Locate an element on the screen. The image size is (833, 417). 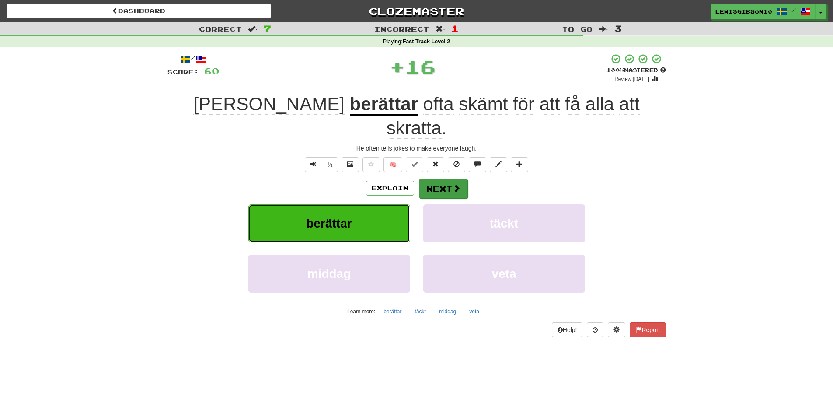
span: lewisgibson10 is located at coordinates (744, 11).